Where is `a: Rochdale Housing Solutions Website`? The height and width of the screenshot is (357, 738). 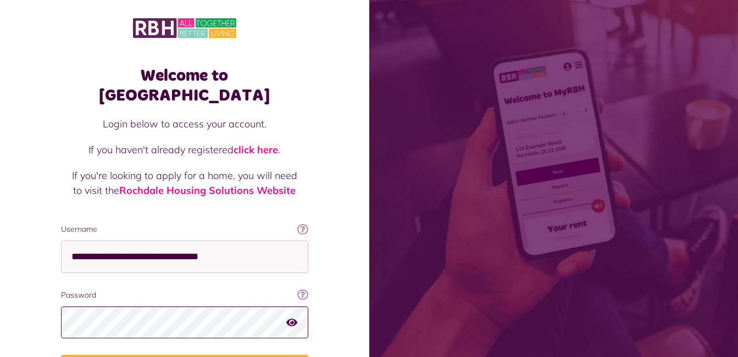 a: Rochdale Housing Solutions Website is located at coordinates (207, 190).